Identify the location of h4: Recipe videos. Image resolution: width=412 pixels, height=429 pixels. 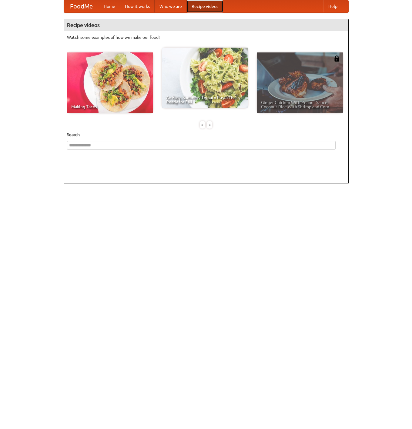
(206, 25).